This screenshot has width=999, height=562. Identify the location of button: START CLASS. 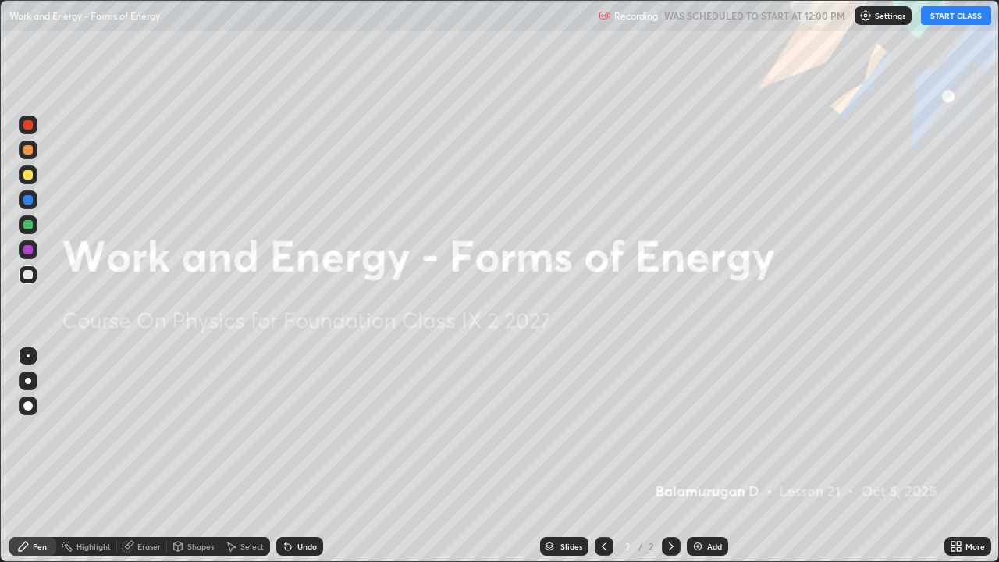
(956, 16).